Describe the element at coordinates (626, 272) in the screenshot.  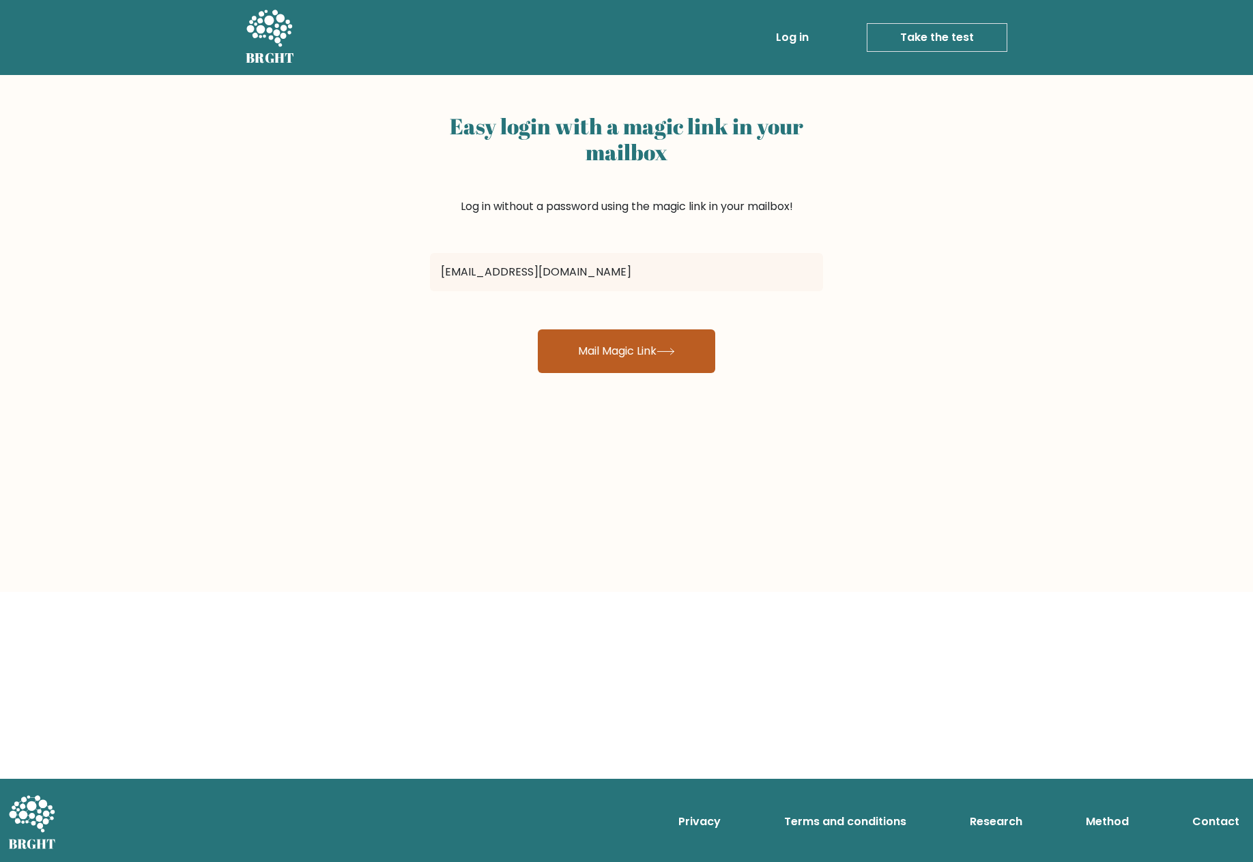
I see `input: Email` at that location.